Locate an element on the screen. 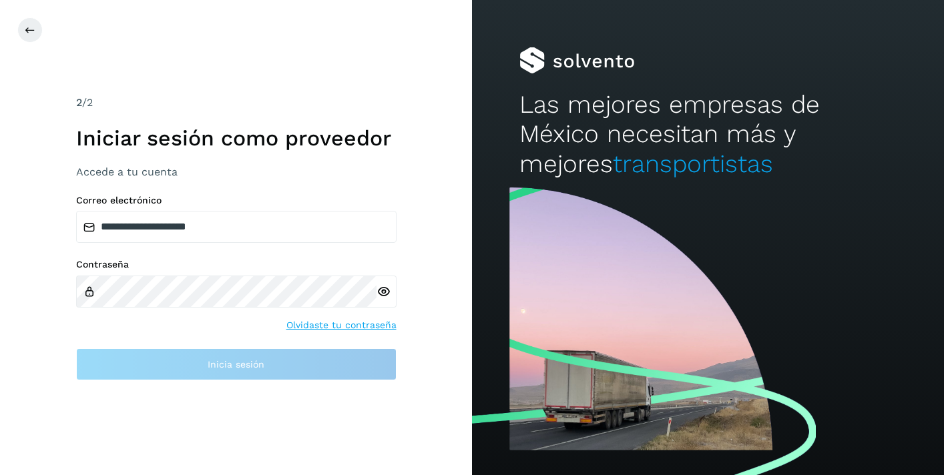  a: Olvidaste tu contraseña is located at coordinates (341, 325).